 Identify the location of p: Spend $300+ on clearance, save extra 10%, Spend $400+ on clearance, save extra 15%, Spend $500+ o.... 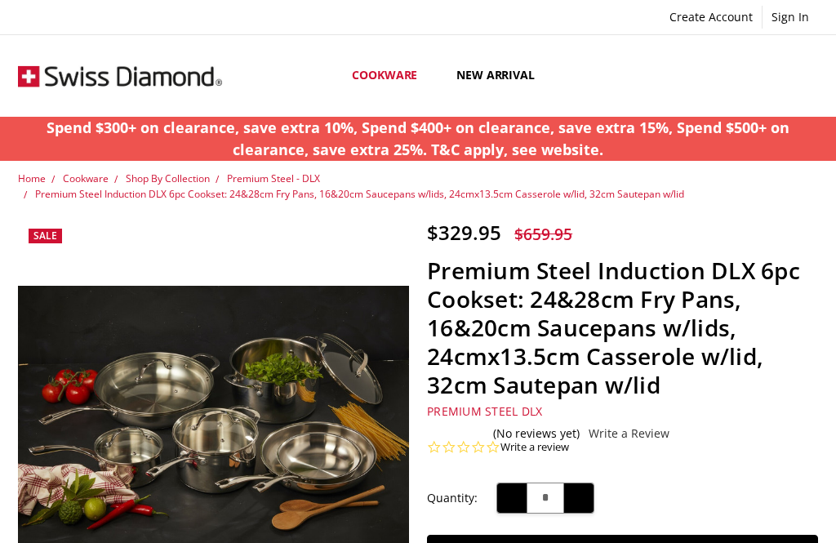
(418, 139).